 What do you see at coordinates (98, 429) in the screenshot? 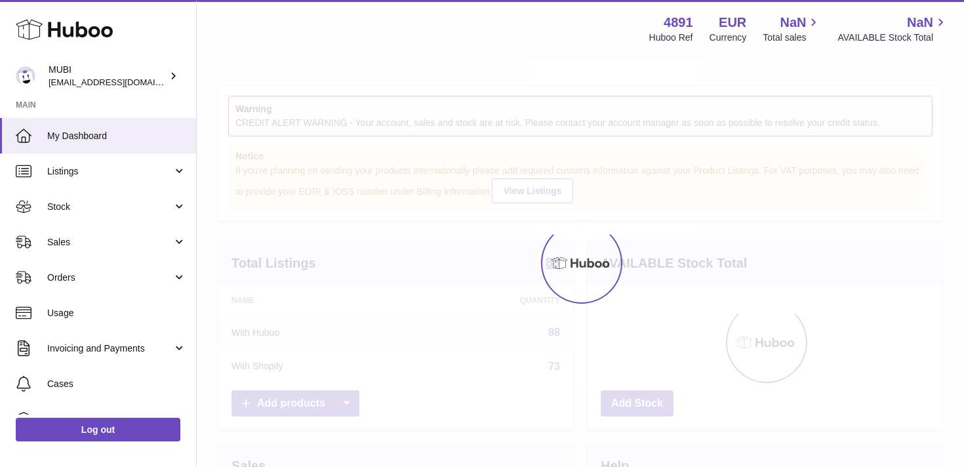
I see `a: Log out` at bounding box center [98, 429].